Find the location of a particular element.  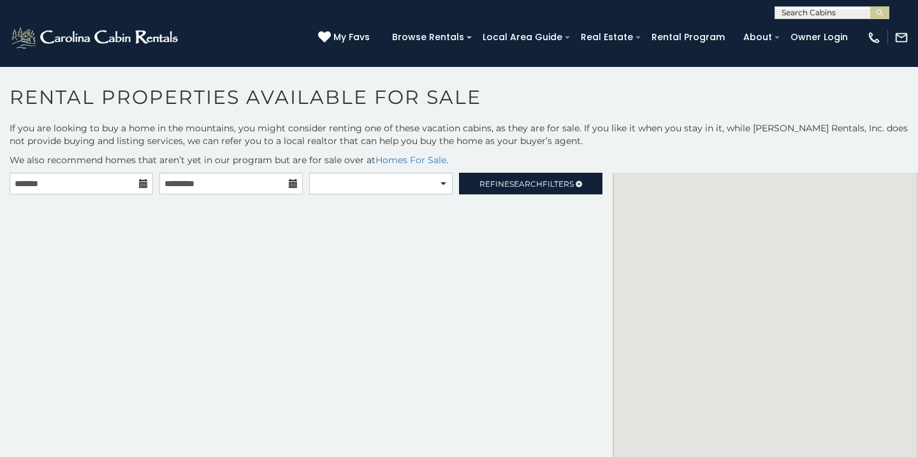

span: Search is located at coordinates (526, 184).